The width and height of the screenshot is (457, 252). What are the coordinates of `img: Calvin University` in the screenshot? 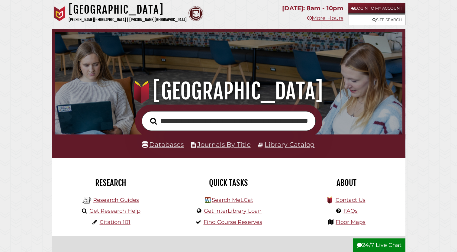 It's located at (60, 14).